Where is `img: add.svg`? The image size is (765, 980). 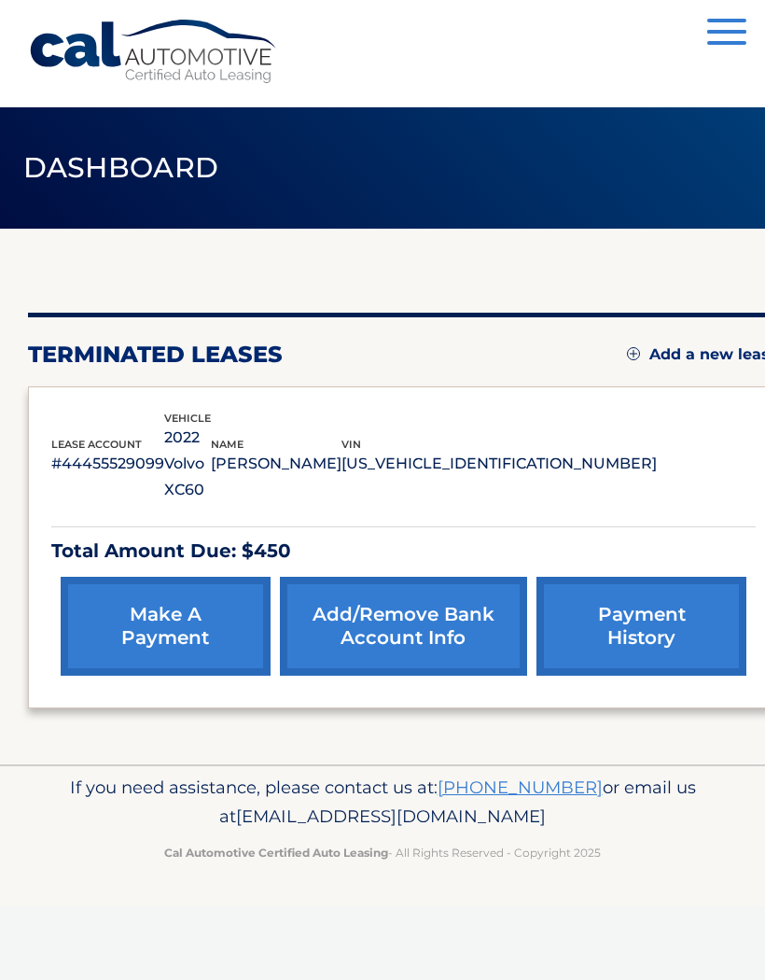 img: add.svg is located at coordinates (634, 354).